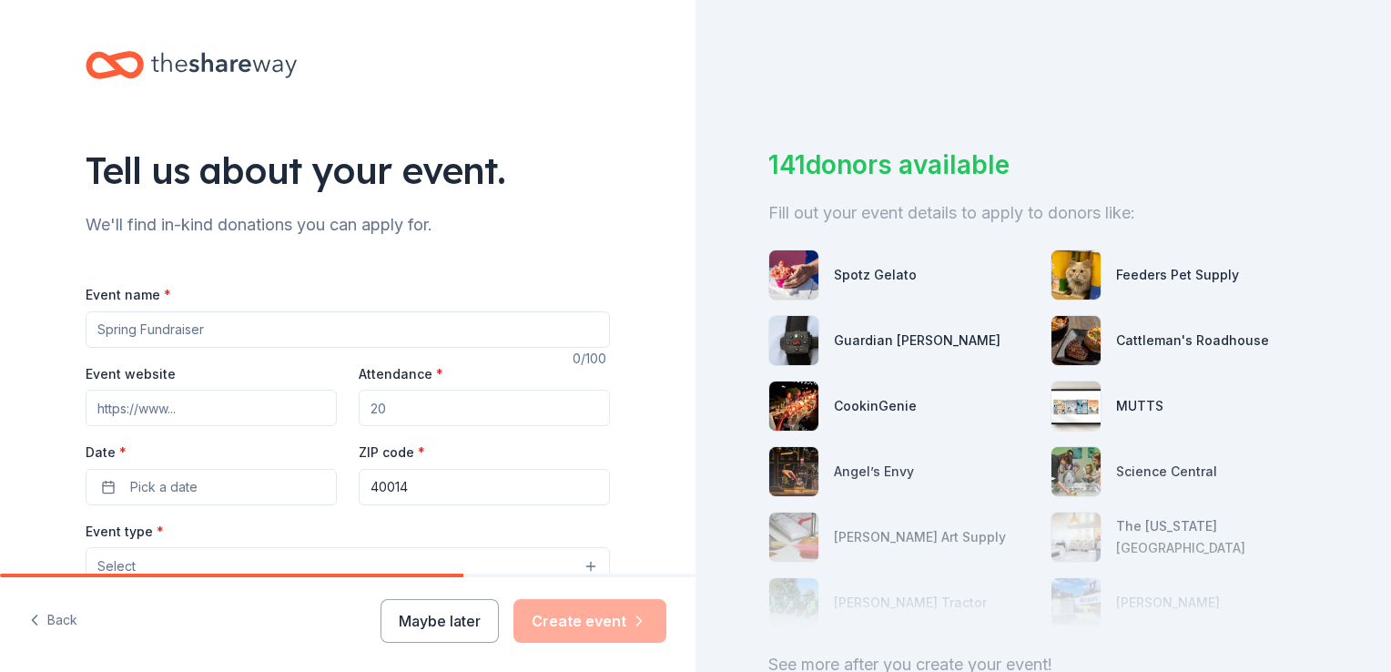  I want to click on img: photo for CookinGenie, so click(794, 406).